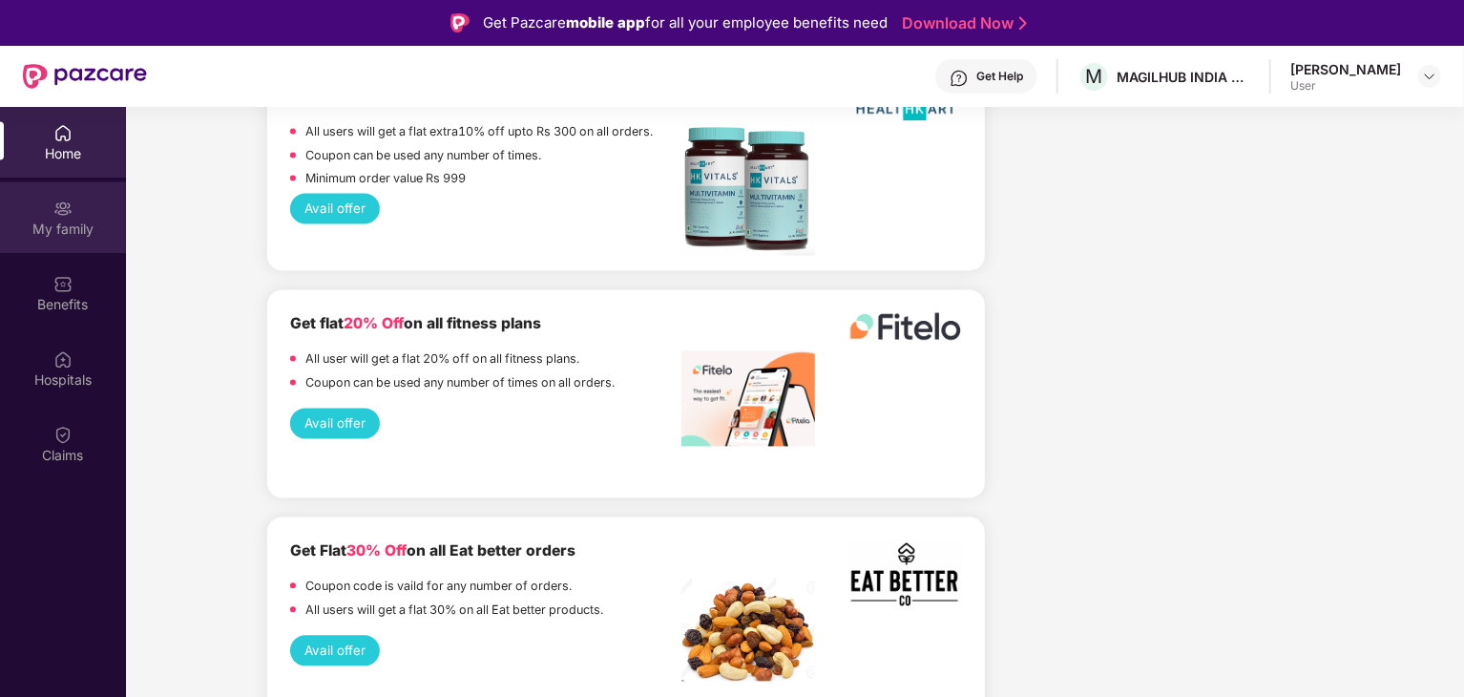 The image size is (1464, 697). What do you see at coordinates (905, 109) in the screenshot?
I see `img: HealthKart-Logo-702x526.png` at bounding box center [905, 109].